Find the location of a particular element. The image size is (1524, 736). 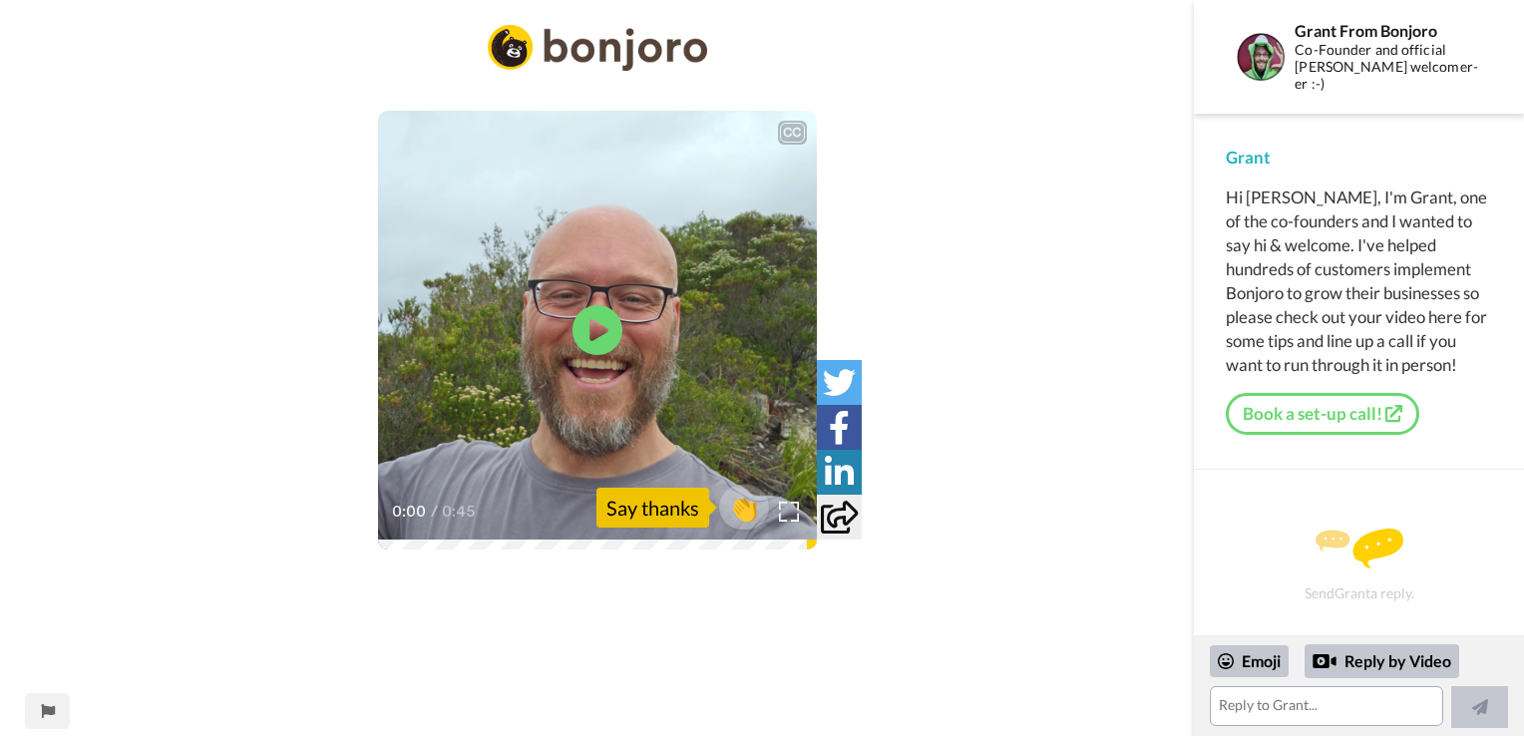

span: 0:45 is located at coordinates (459, 512).